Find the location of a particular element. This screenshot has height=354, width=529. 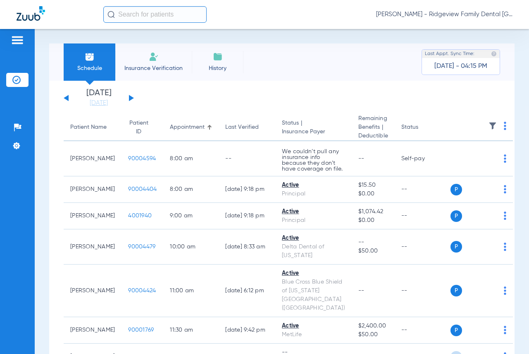

th: Remaining Benefits | is located at coordinates (374, 127).